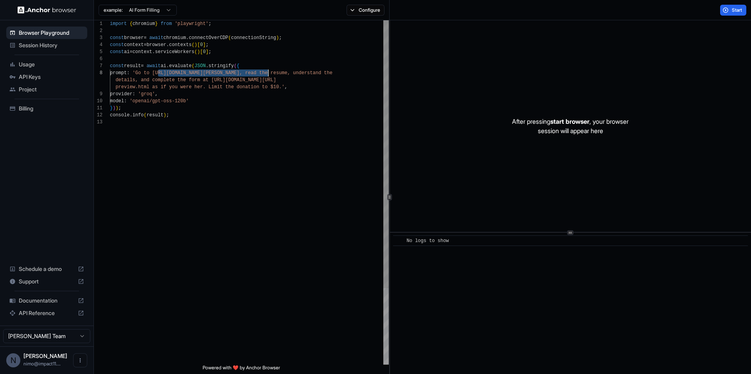 The width and height of the screenshot is (751, 374). I want to click on div: 3, so click(98, 38).